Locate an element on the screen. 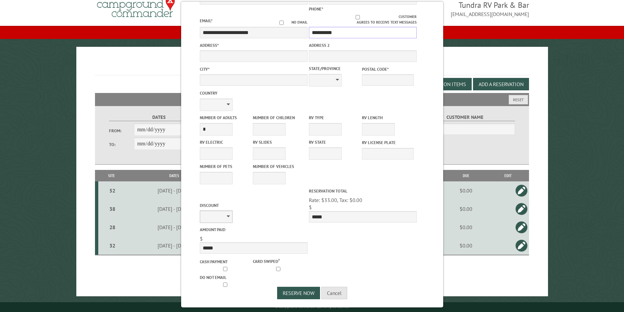  th: Edit is located at coordinates (508, 176).